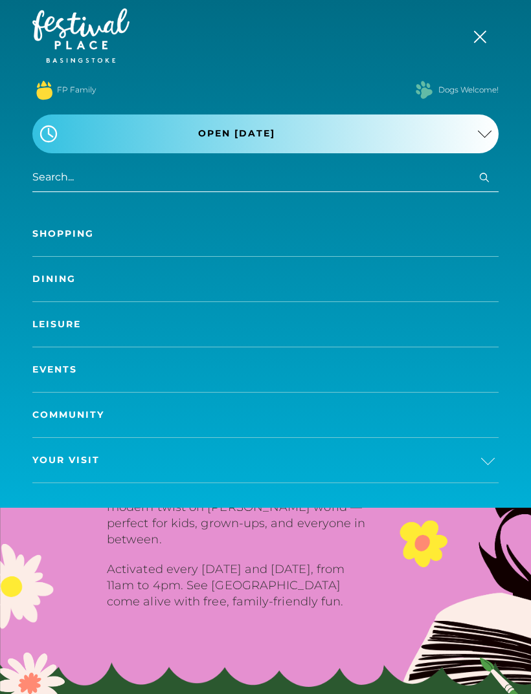 The height and width of the screenshot is (694, 531). Describe the element at coordinates (76, 90) in the screenshot. I see `a: FP Family` at that location.